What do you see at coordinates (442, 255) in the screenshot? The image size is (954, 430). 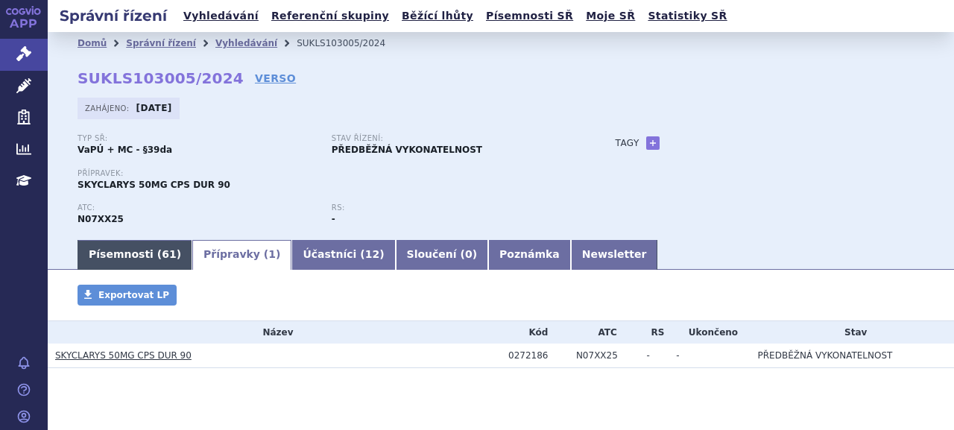 I see `a: Sloučení (0)` at bounding box center [442, 255].